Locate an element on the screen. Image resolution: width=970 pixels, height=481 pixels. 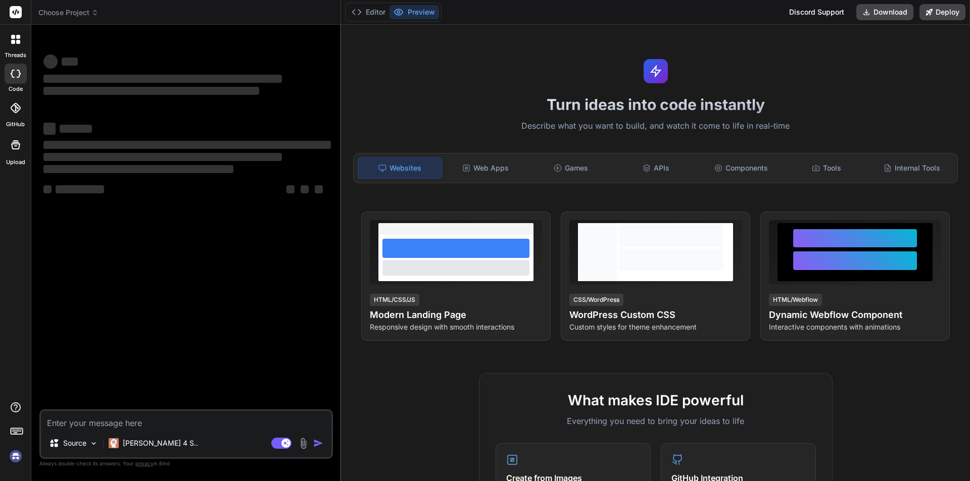
p: Everything you need to bring your ideas to life is located at coordinates (656, 421).